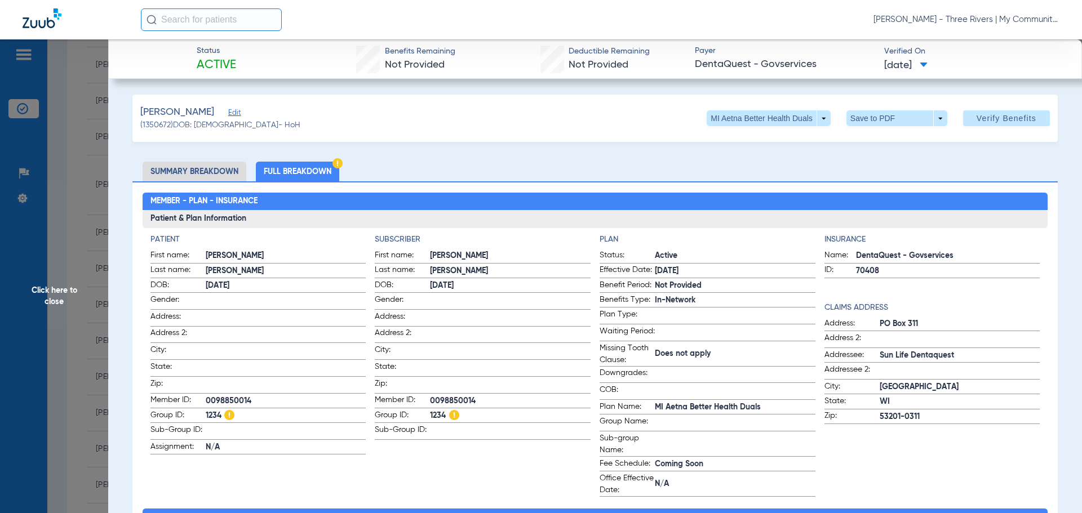 This screenshot has width=1082, height=513. What do you see at coordinates (735, 407) in the screenshot?
I see `span: MI Aetna Better Health Duals` at bounding box center [735, 407].